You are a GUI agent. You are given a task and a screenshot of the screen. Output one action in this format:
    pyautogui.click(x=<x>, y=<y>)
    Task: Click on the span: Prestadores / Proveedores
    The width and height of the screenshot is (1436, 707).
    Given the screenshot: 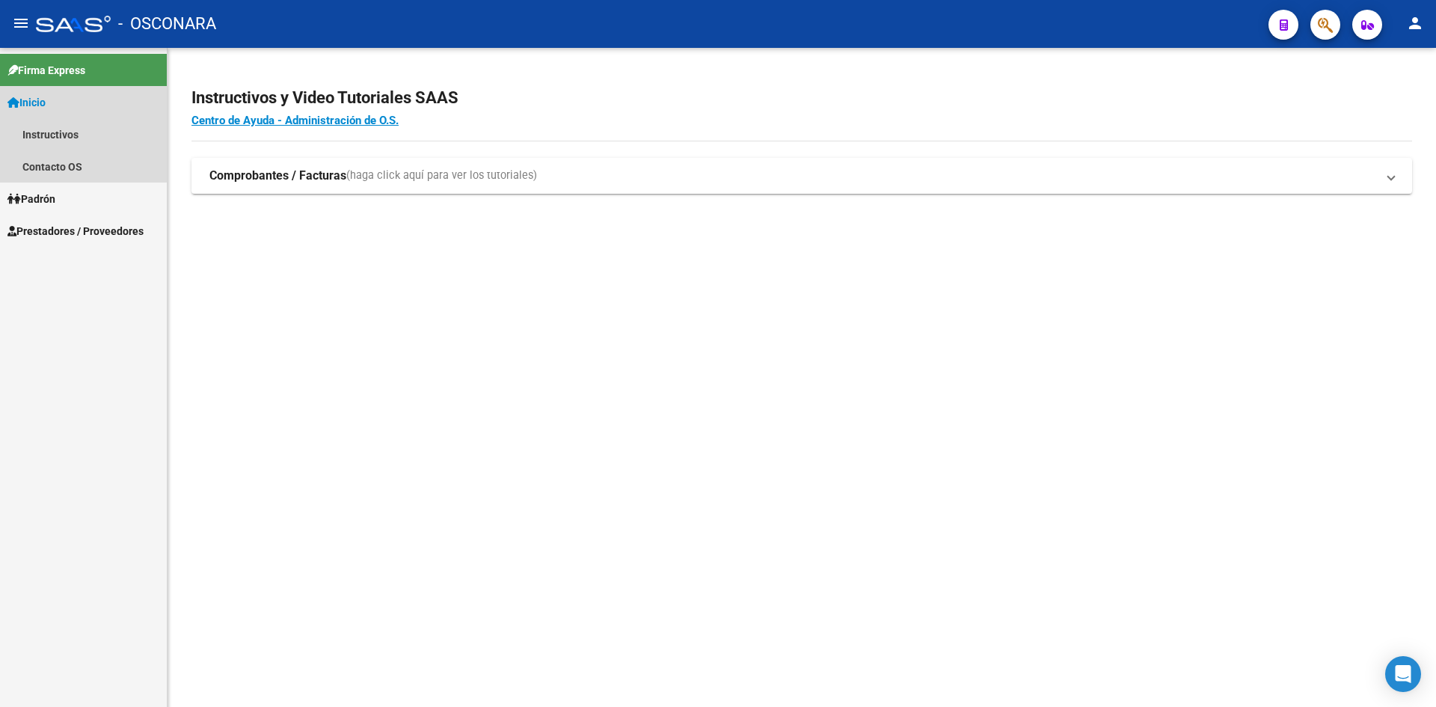 What is the action you would take?
    pyautogui.click(x=76, y=231)
    